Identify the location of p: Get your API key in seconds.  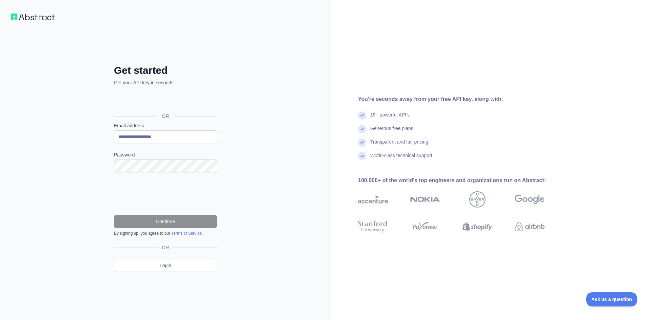
(165, 83).